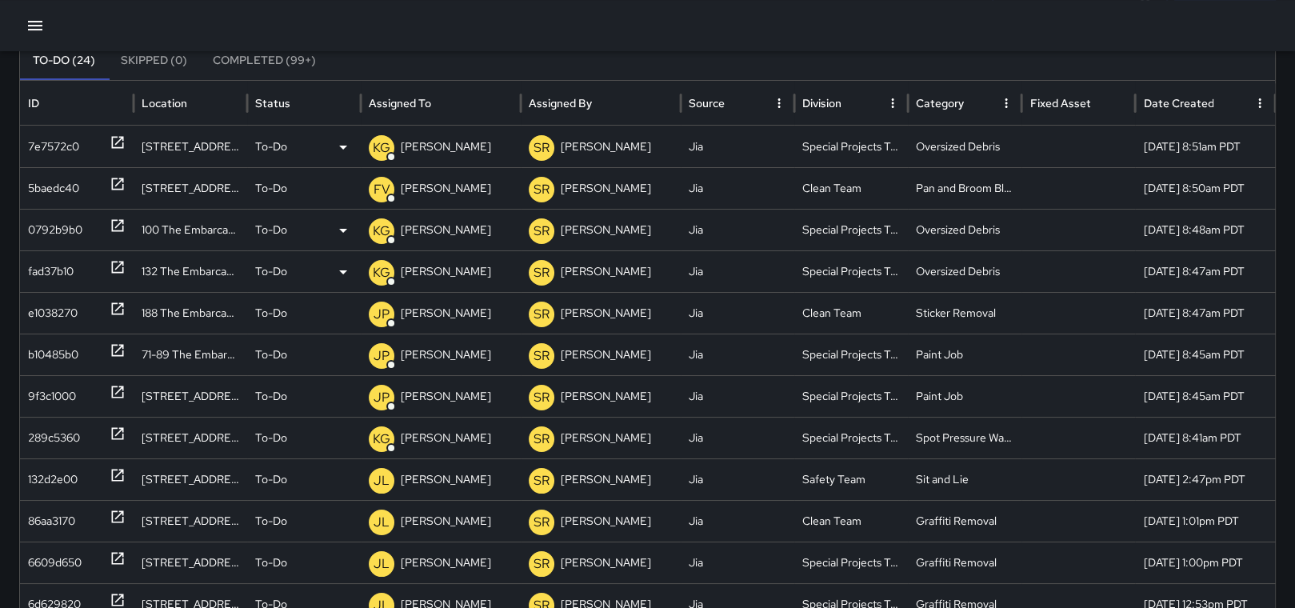  Describe the element at coordinates (64, 61) in the screenshot. I see `button: To-Do (24)` at that location.